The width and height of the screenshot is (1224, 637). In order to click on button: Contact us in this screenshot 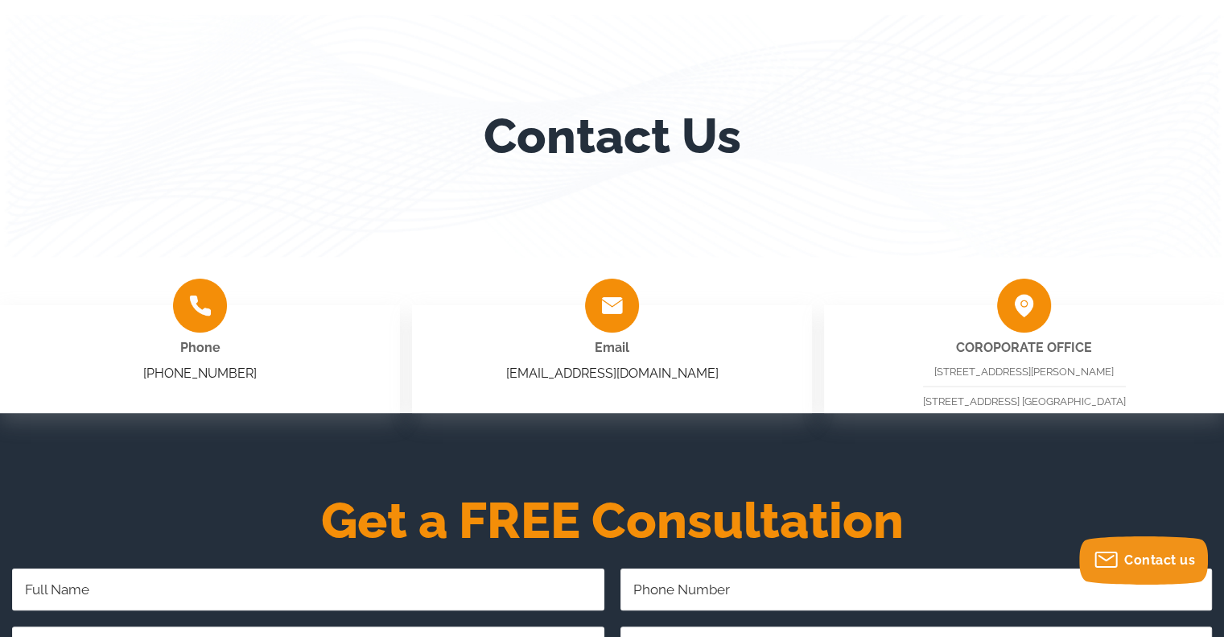, I will do `click(1144, 560)`.